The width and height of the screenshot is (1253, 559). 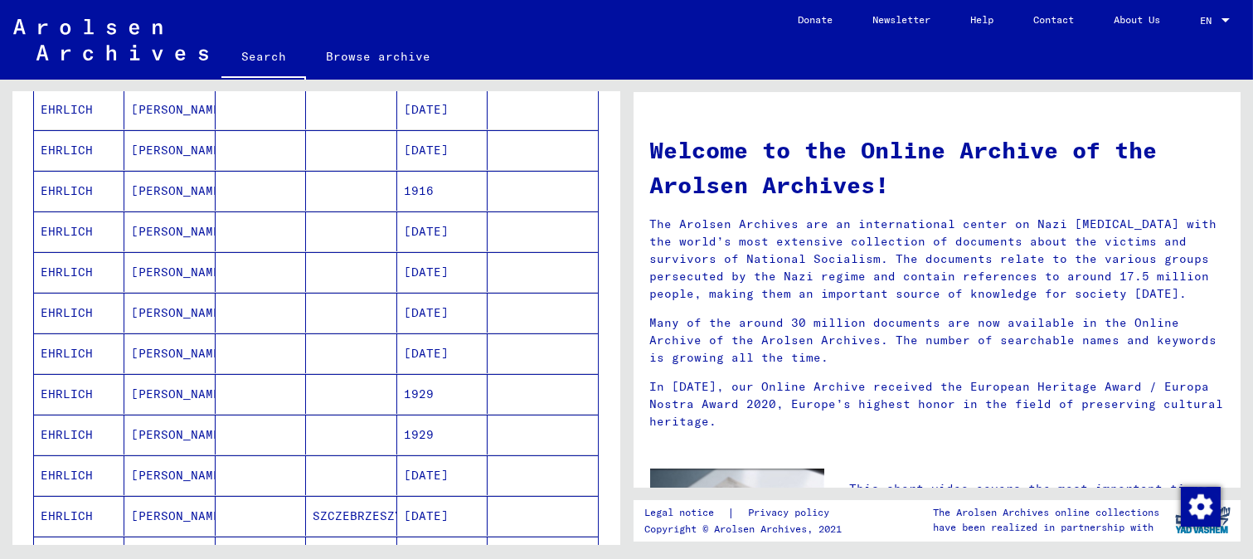 I want to click on img: Arolsen_neg.svg, so click(x=110, y=40).